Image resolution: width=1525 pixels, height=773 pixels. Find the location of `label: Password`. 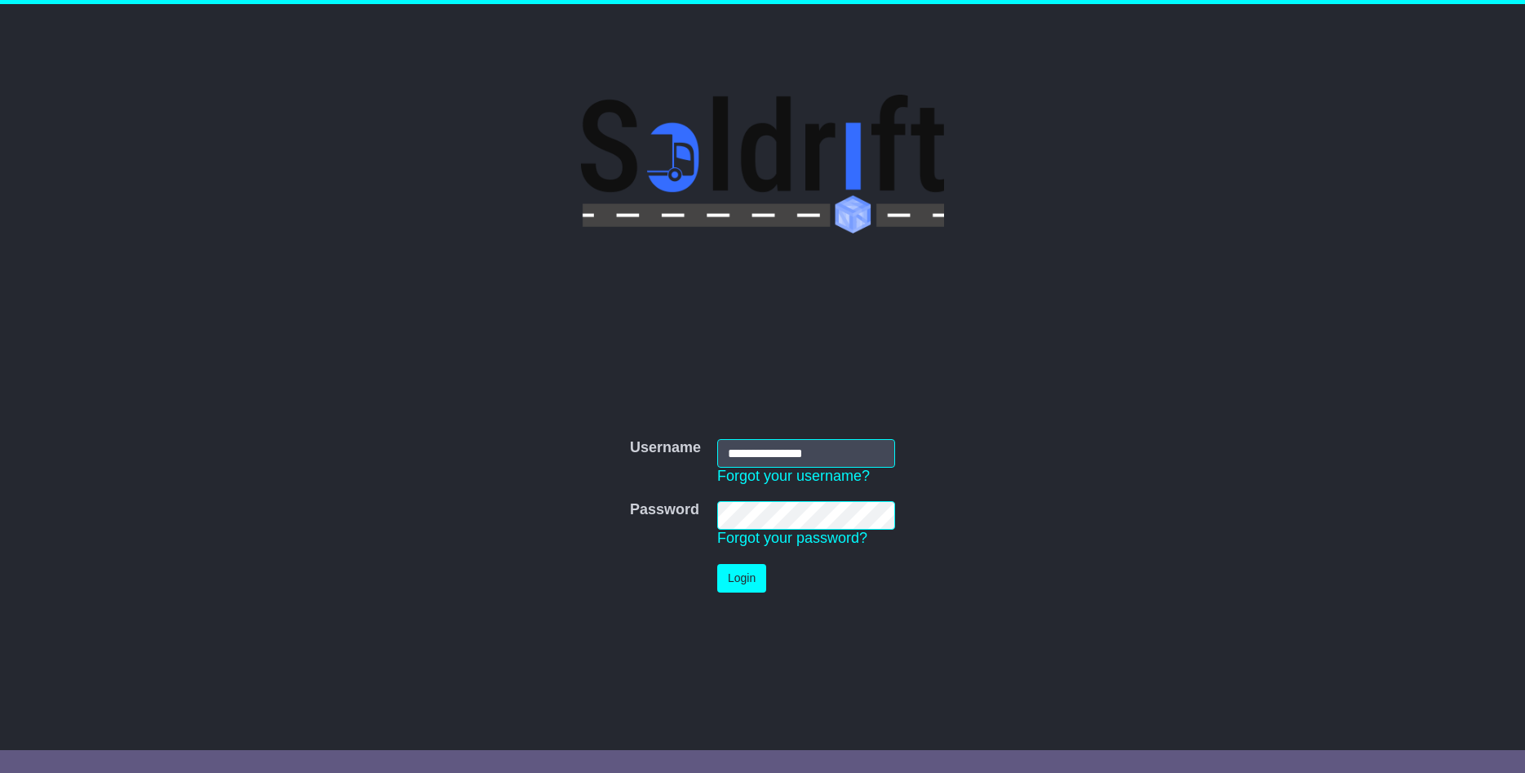

label: Password is located at coordinates (664, 510).